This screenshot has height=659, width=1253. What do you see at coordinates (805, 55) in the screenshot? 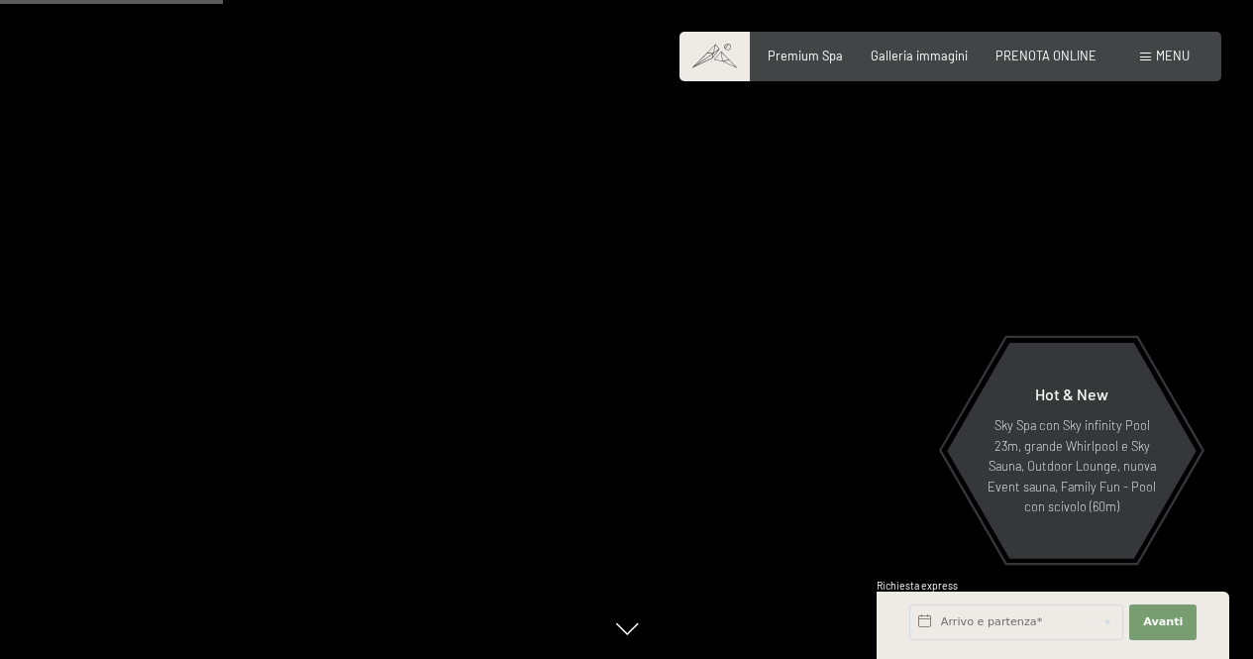
I see `span: Premium Spa` at bounding box center [805, 55].